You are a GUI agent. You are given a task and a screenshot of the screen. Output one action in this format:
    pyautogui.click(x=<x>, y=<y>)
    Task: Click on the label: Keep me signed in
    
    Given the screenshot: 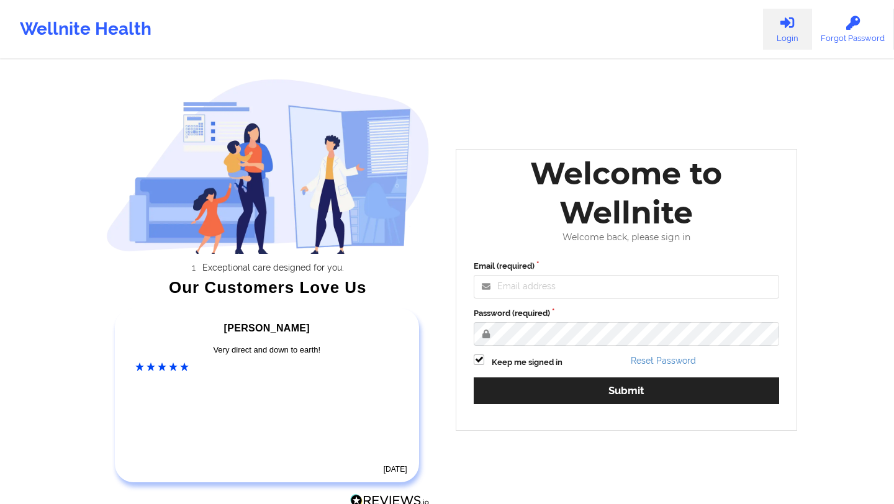 What is the action you would take?
    pyautogui.click(x=527, y=362)
    